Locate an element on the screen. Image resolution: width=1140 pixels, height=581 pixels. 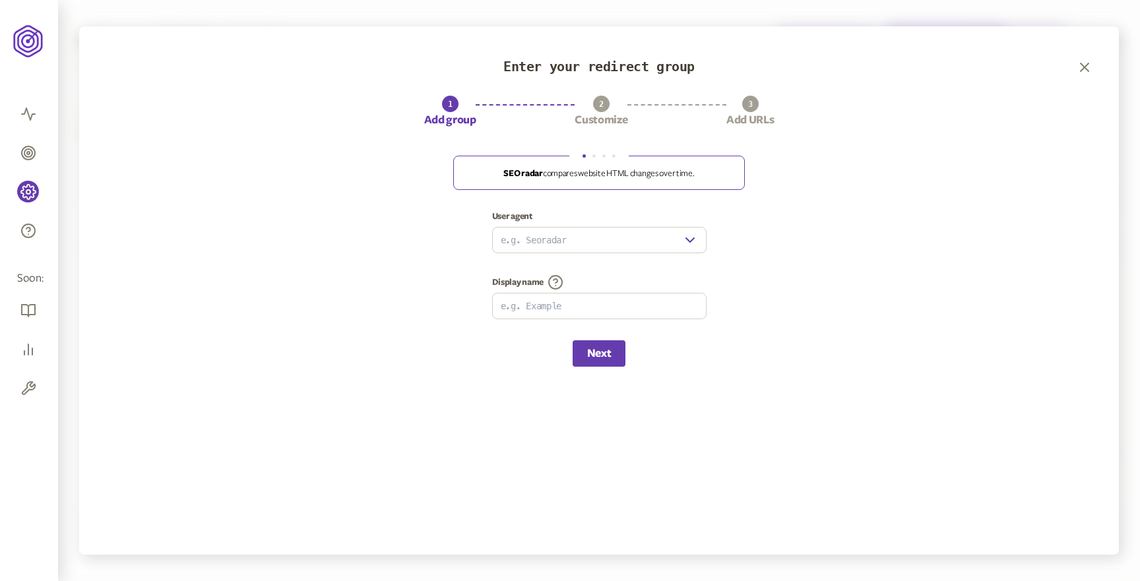
input: e.g. Example is located at coordinates (599, 306).